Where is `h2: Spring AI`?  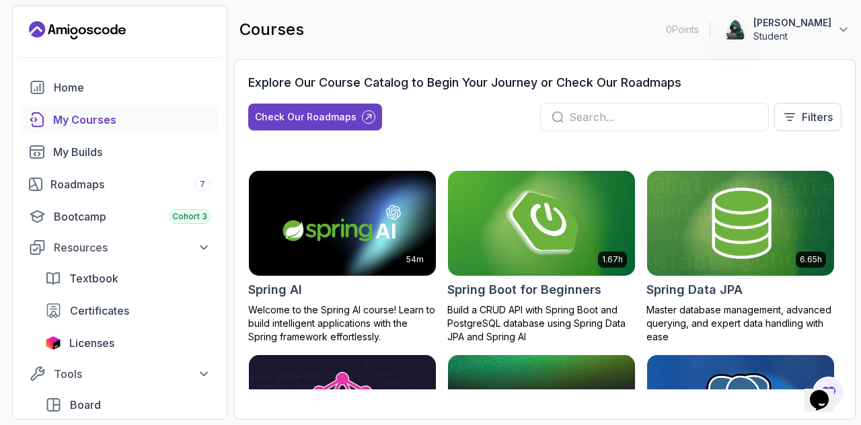 h2: Spring AI is located at coordinates (275, 290).